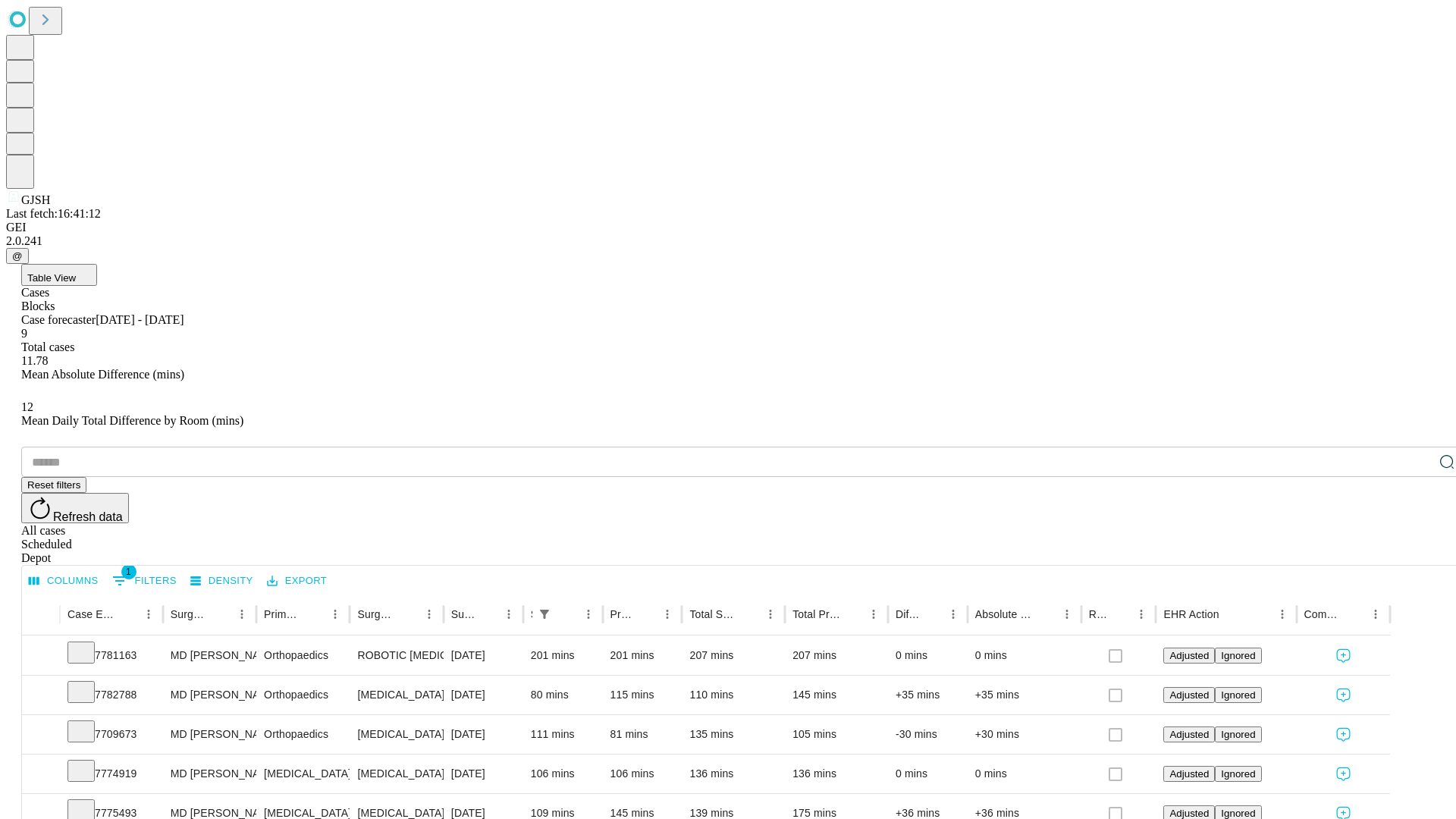  Describe the element at coordinates (642, 695) in the screenshot. I see `div: 115 mins` at that location.